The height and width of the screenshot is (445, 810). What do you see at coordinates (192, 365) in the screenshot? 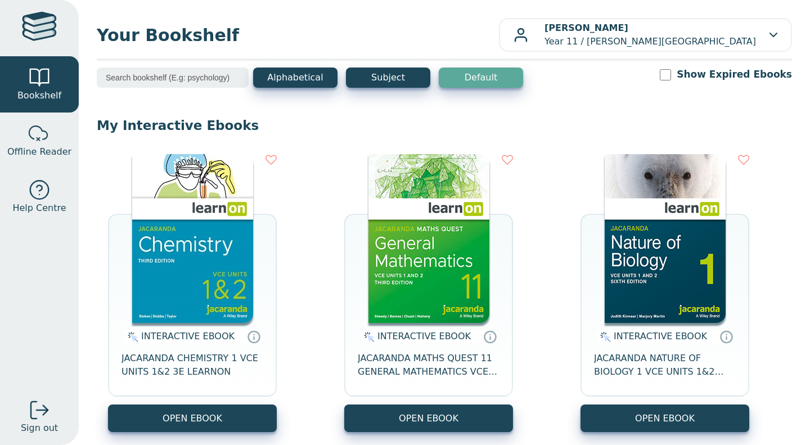
I see `span: JACARANDA CHEMISTRY 1 VCE UNITS 1&2 3E LEARNON` at bounding box center [192, 365].